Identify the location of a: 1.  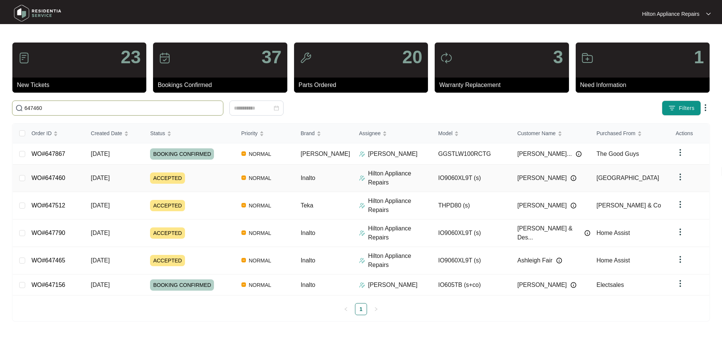
(361, 309).